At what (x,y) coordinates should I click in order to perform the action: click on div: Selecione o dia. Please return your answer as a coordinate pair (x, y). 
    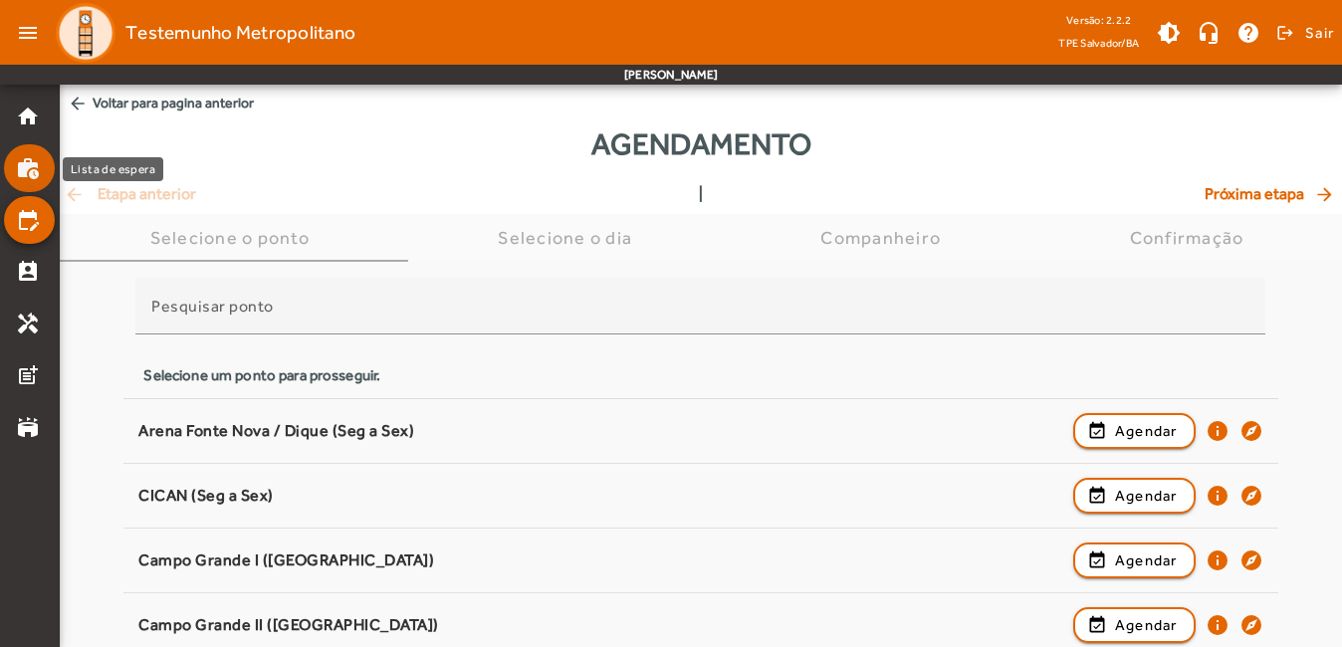
    Looking at the image, I should click on (569, 238).